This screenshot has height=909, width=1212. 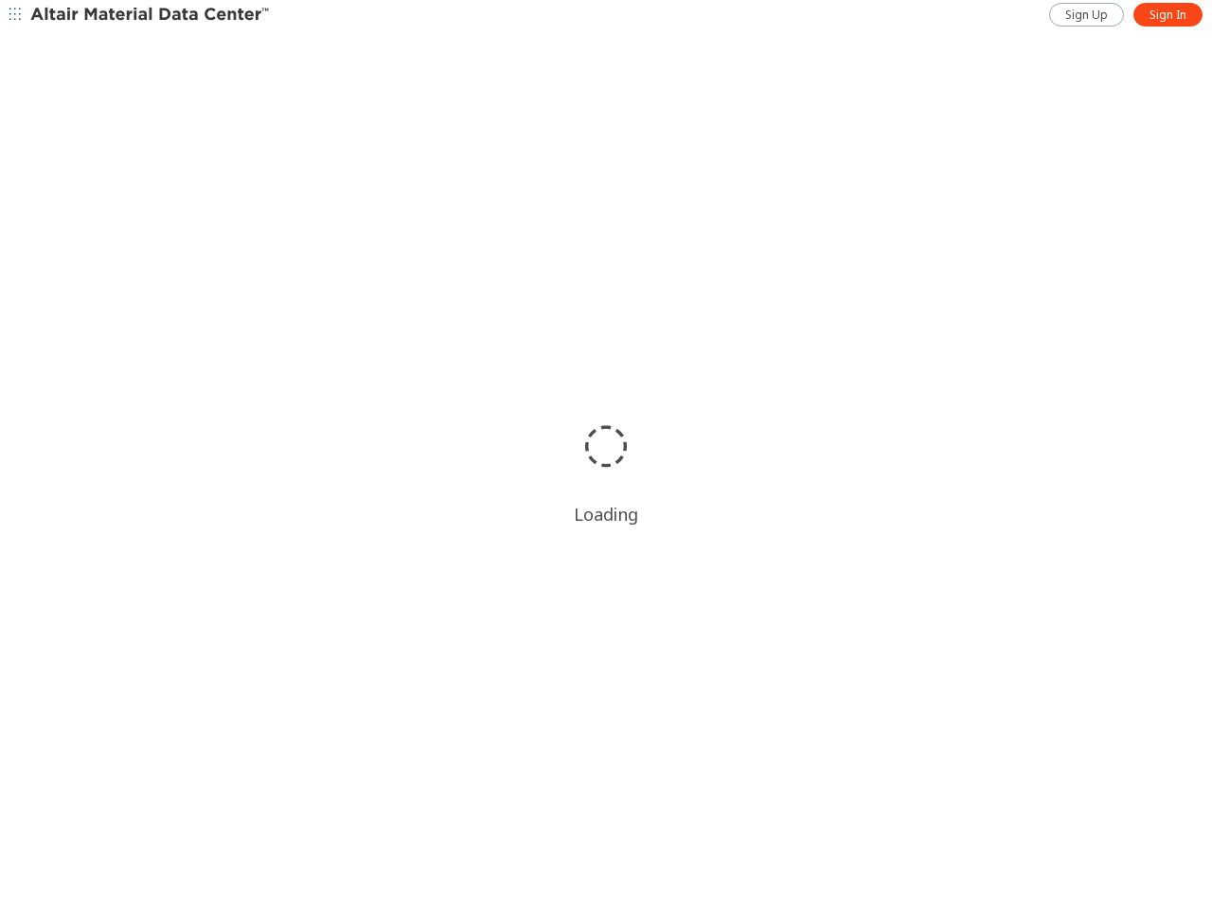 I want to click on div: Loading, so click(x=606, y=514).